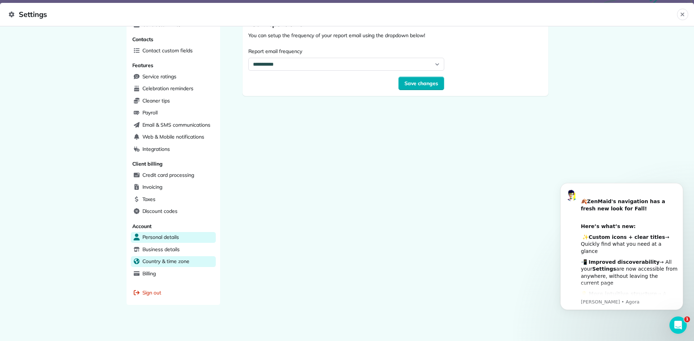  I want to click on span: Features, so click(143, 65).